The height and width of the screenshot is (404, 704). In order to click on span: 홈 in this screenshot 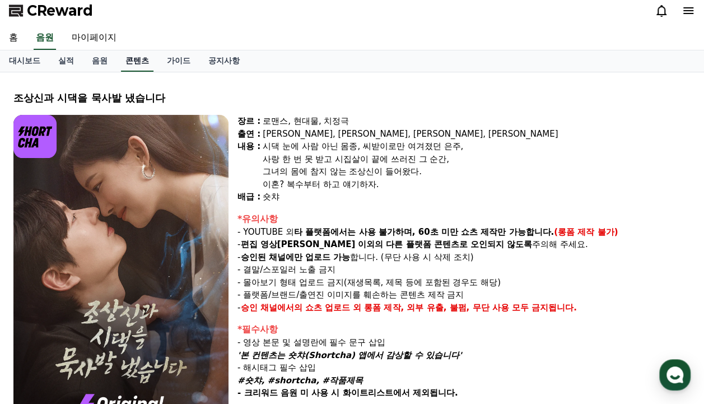, I will do `click(39, 332)`.